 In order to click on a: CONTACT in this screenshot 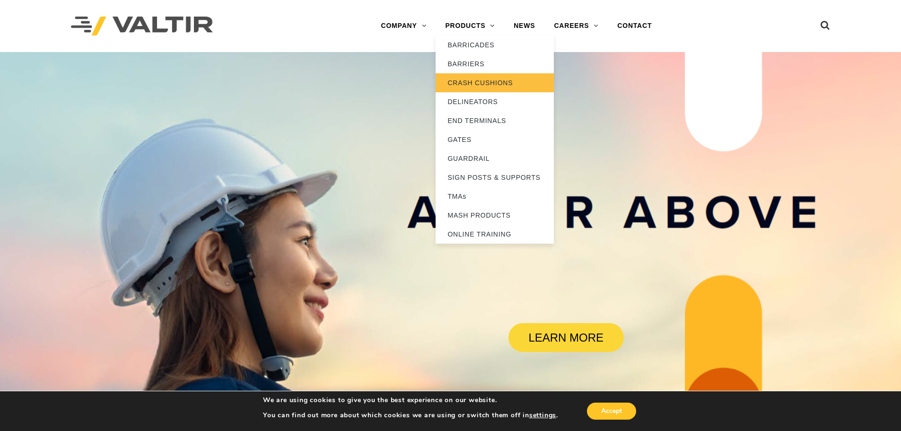, I will do `click(634, 26)`.